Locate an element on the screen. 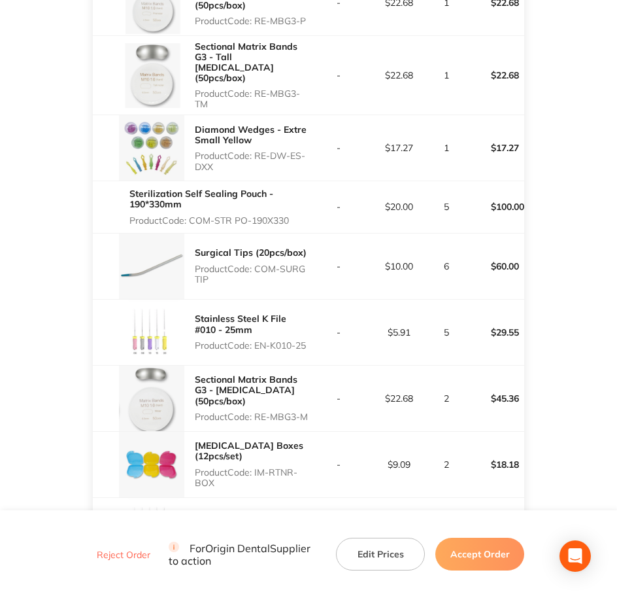 The image size is (617, 598). p: Product Code: COM-SURG TIP is located at coordinates (252, 274).